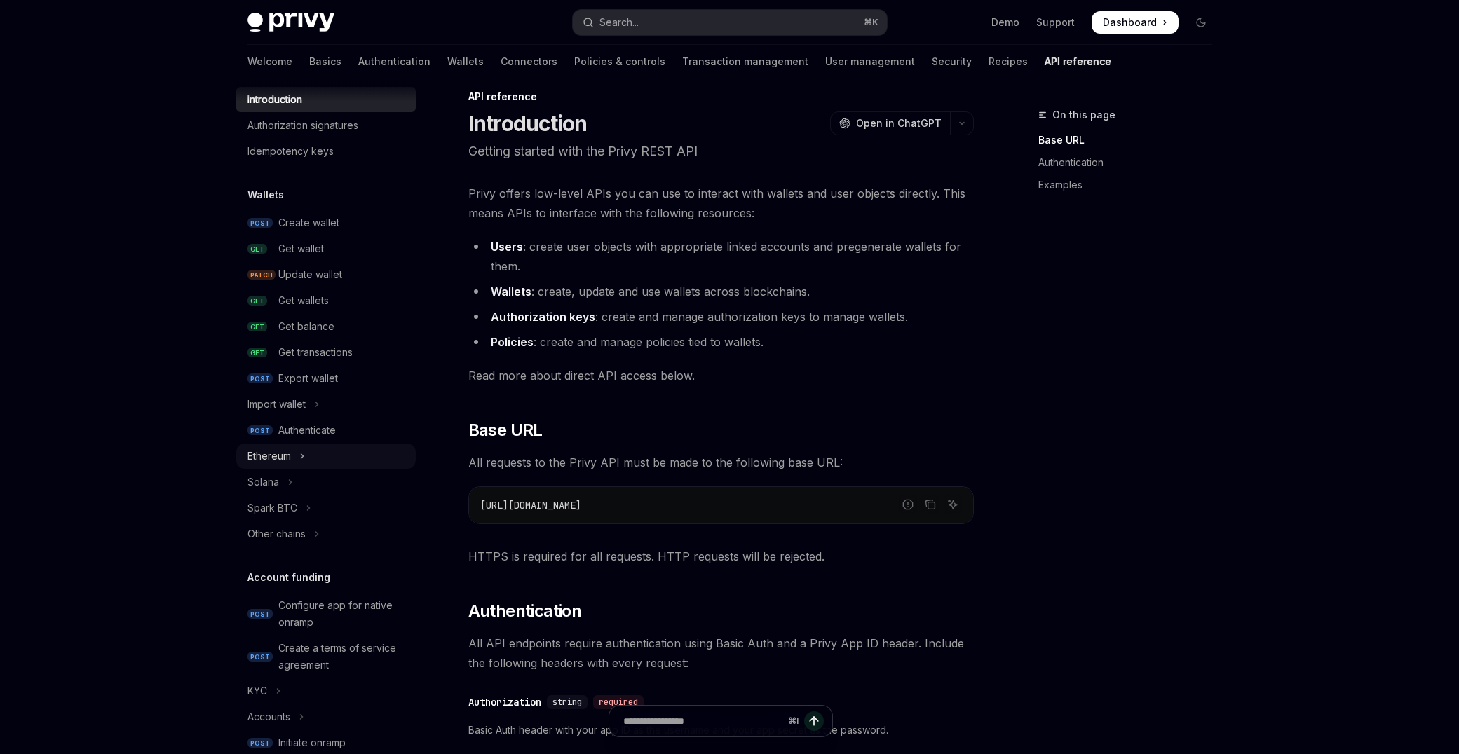  Describe the element at coordinates (899, 123) in the screenshot. I see `span: Open in ChatGPT` at that location.